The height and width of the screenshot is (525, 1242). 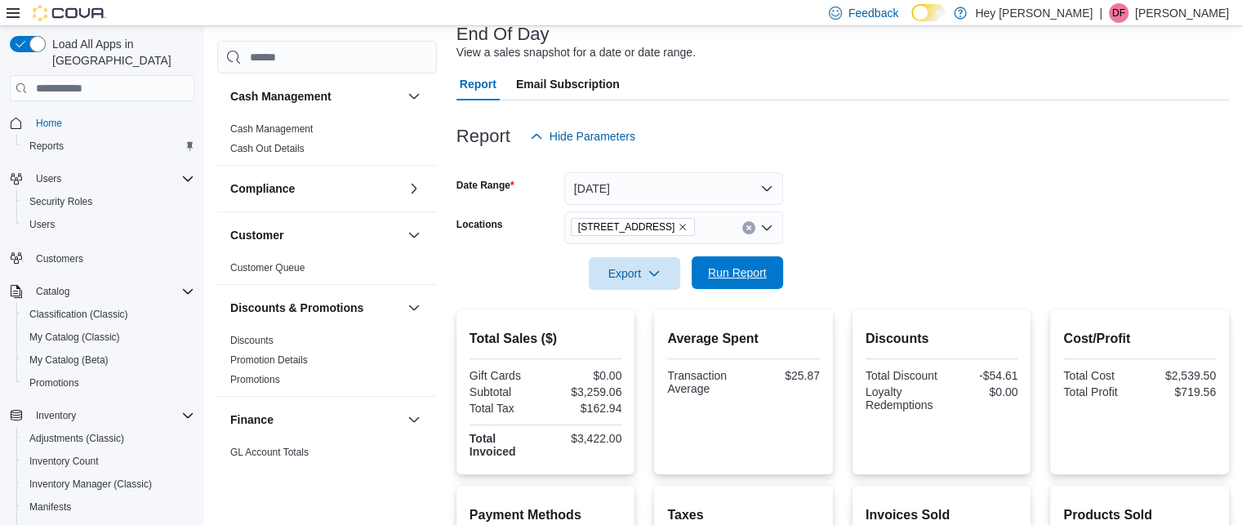 I want to click on h2: Total Sales ($), so click(x=545, y=339).